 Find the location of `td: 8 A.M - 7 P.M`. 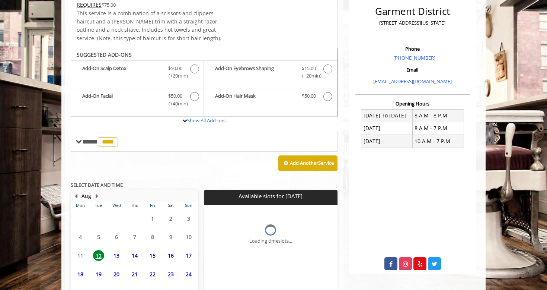

td: 8 A.M - 7 P.M is located at coordinates (438, 128).